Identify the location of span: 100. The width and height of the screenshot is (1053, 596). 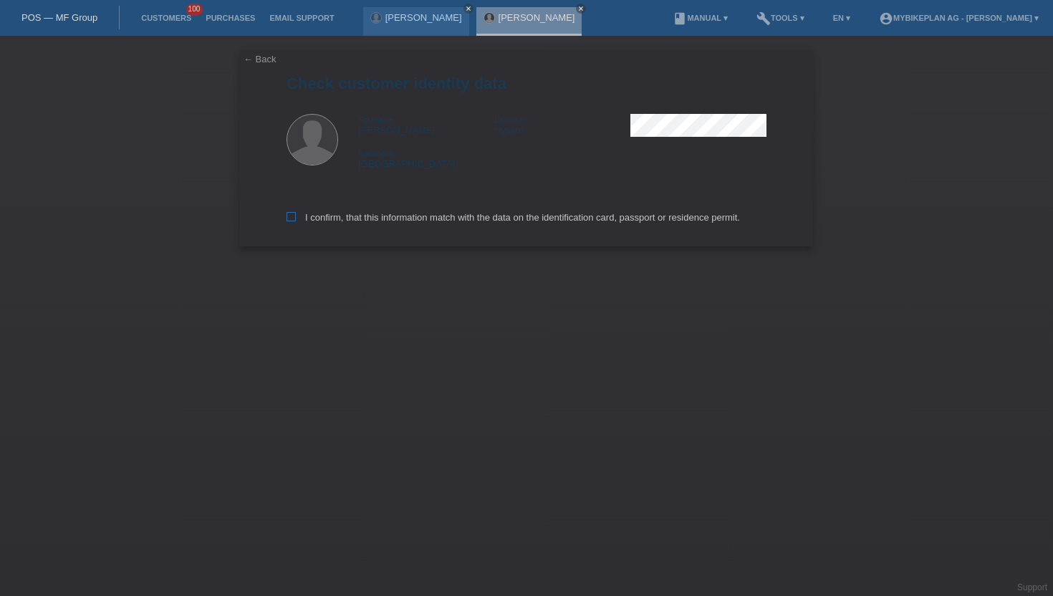
(195, 9).